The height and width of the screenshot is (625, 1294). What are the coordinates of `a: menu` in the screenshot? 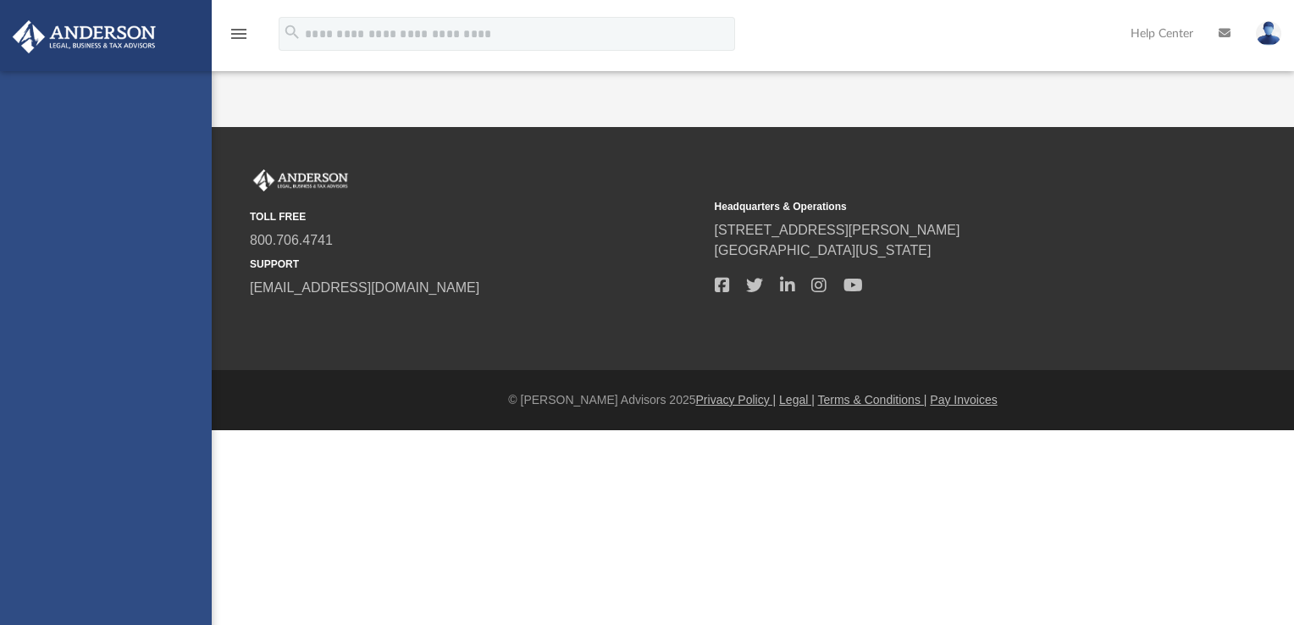 It's located at (239, 38).